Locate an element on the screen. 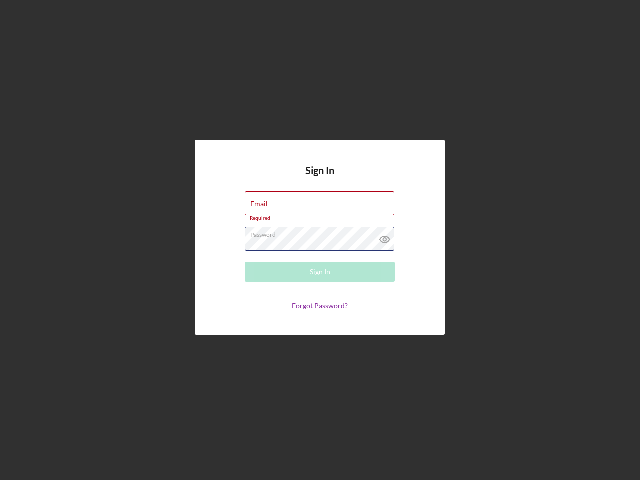 This screenshot has width=640, height=480. div: Sign In is located at coordinates (320, 272).